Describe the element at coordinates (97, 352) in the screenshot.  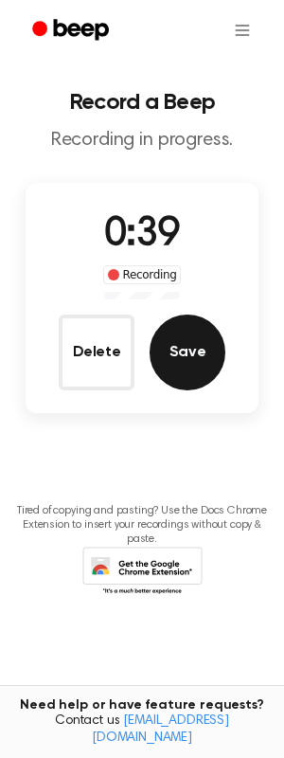
I see `button: Delete Audio Record` at that location.